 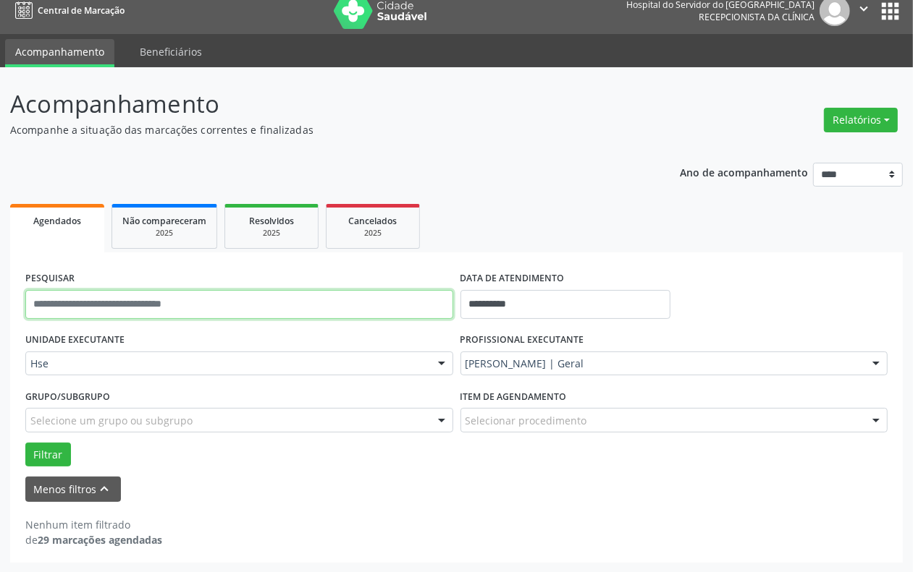 What do you see at coordinates (756, 17) in the screenshot?
I see `span: Recepcionista da clínica` at bounding box center [756, 17].